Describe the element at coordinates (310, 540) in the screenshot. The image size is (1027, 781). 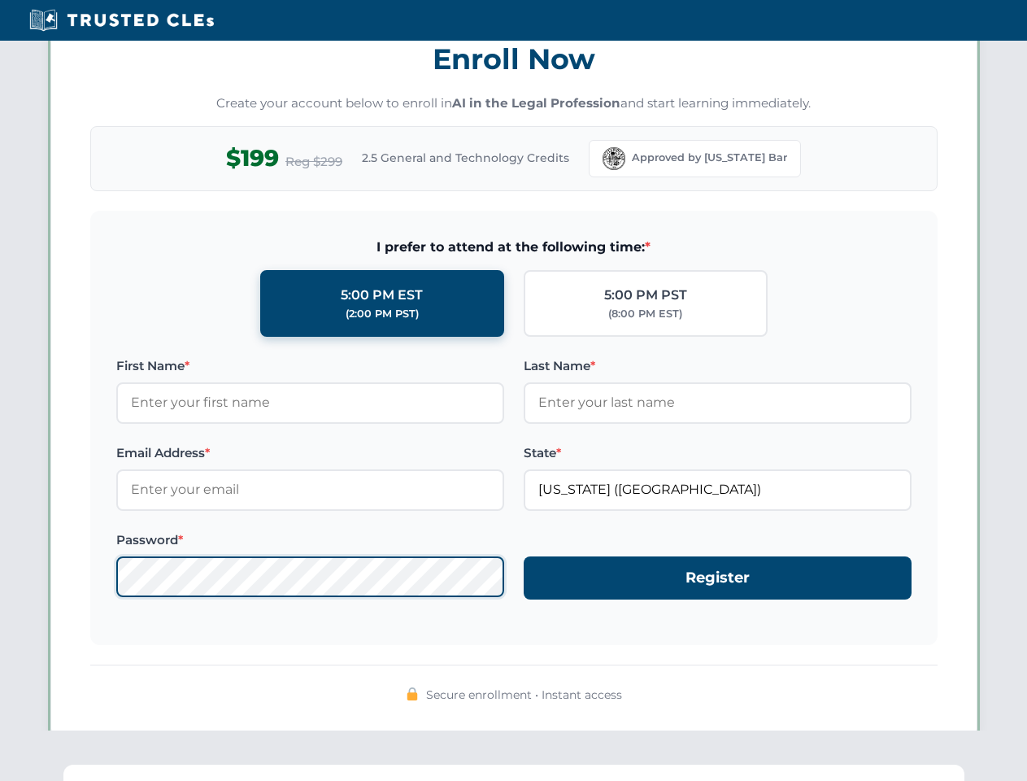
I see `label: Password` at that location.